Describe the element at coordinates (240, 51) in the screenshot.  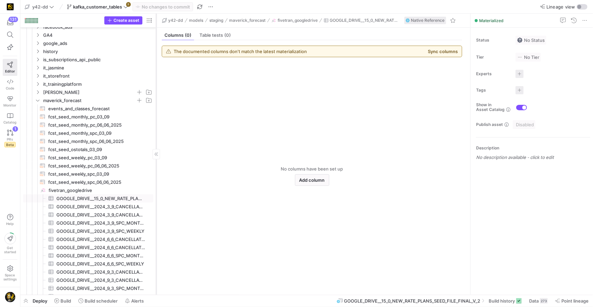
I see `div: The documented columns don't match the latest materialization` at that location.